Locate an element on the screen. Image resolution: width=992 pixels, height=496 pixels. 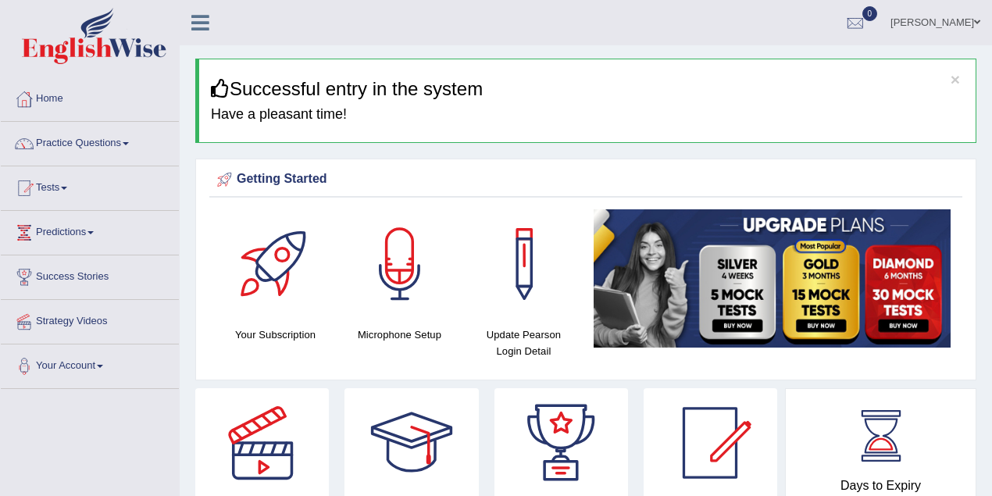
span: 0 is located at coordinates (870, 13).